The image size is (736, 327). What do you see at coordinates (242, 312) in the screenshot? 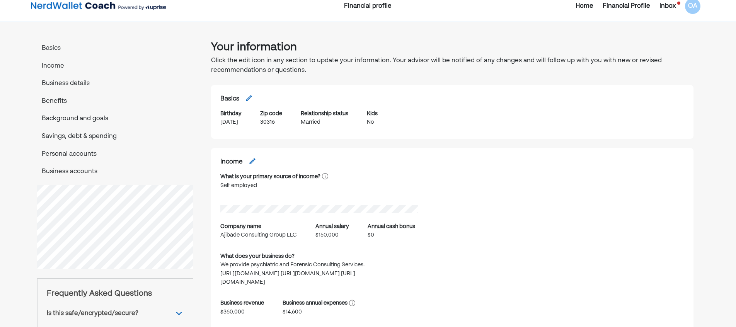
I see `div: $360,000` at bounding box center [242, 312].